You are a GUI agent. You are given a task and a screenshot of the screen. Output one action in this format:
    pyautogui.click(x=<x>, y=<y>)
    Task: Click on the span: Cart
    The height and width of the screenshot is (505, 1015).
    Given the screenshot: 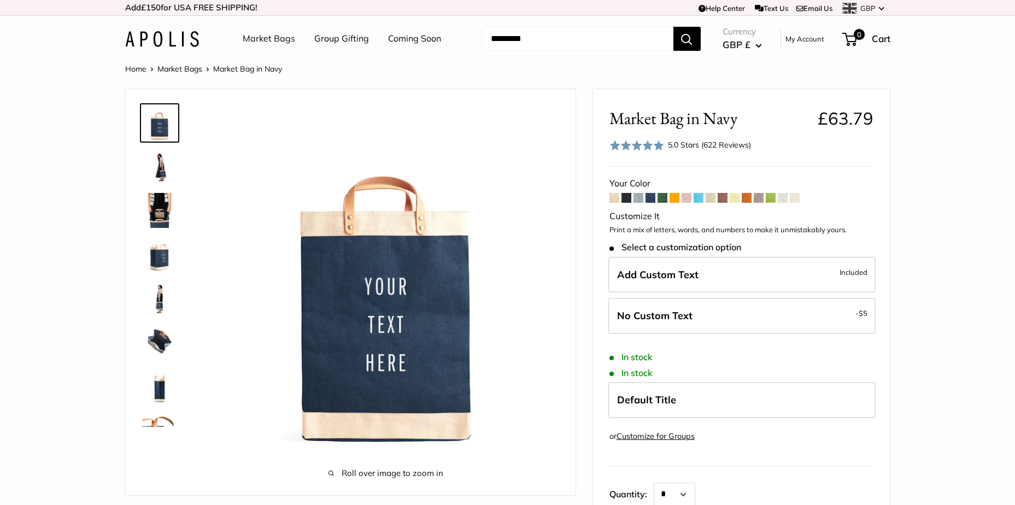 What is the action you would take?
    pyautogui.click(x=881, y=38)
    